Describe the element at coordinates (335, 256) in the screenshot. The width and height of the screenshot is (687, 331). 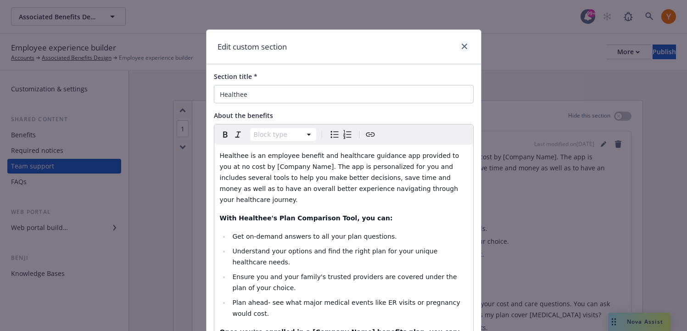
I see `span: Understand your options and find the right plan for your unique healthcare needs.` at that location.